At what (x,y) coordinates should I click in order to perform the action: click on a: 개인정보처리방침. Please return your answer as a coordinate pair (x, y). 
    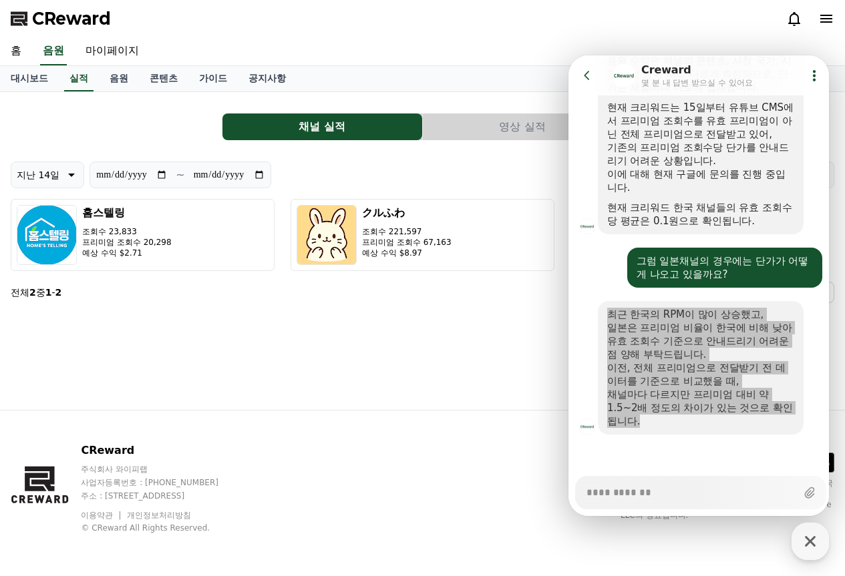
    Looking at the image, I should click on (159, 515).